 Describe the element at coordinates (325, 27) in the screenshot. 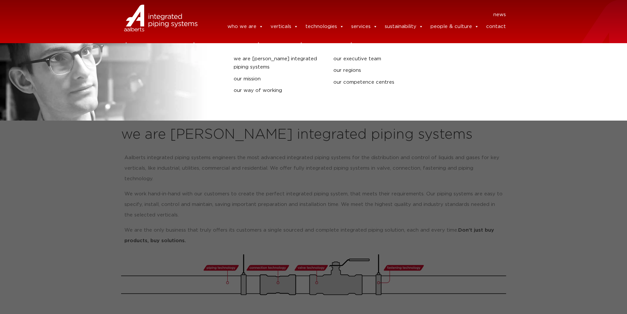

I see `a: technologies` at that location.